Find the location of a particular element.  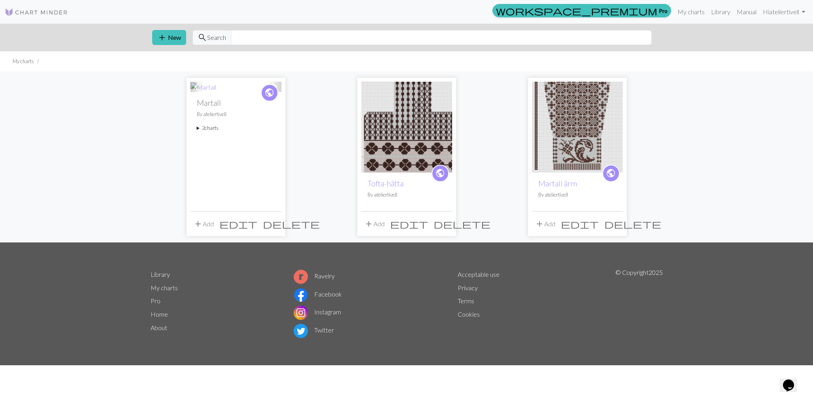

a: Terms is located at coordinates (466, 301).